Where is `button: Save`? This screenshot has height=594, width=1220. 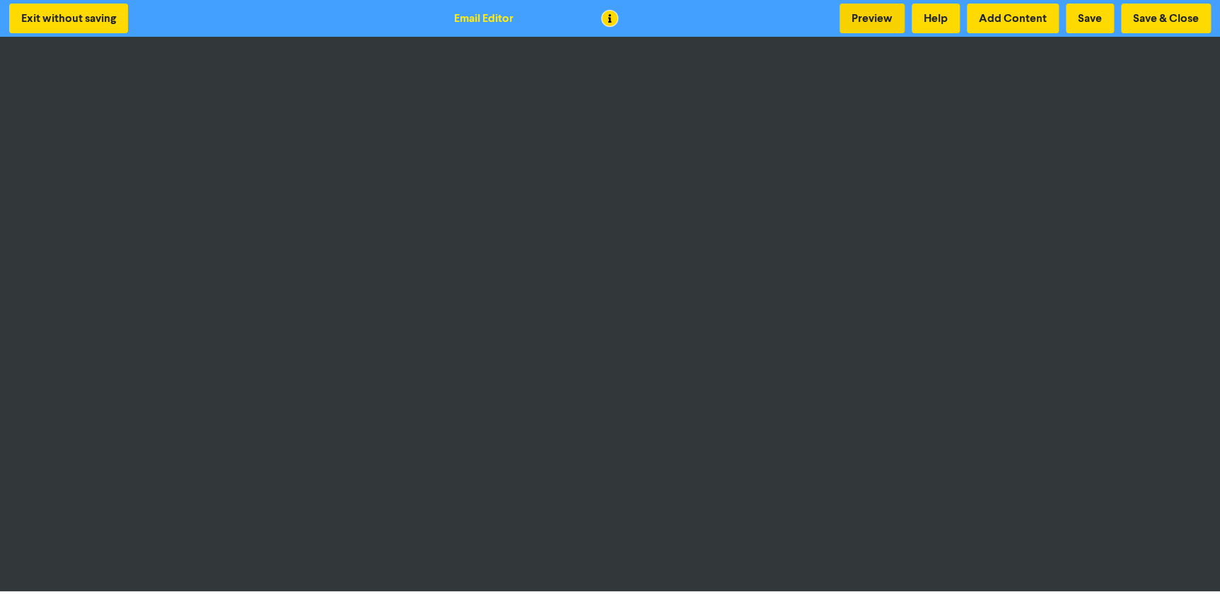 button: Save is located at coordinates (1090, 18).